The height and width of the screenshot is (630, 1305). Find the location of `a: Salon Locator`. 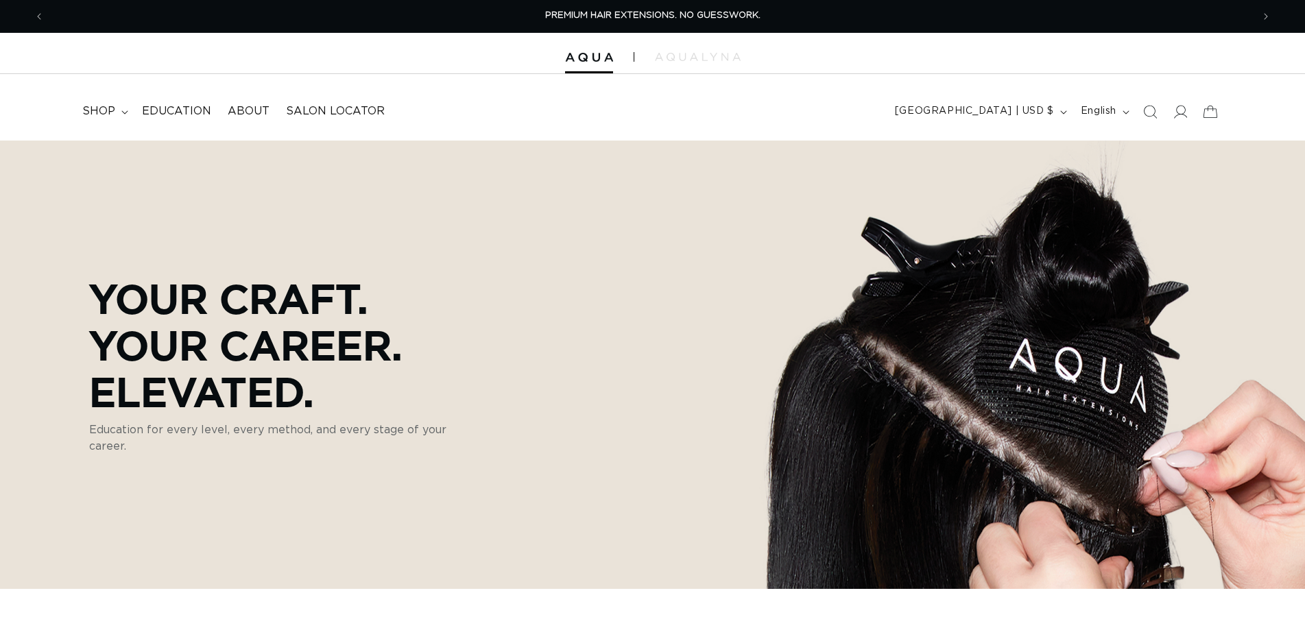

a: Salon Locator is located at coordinates (335, 111).